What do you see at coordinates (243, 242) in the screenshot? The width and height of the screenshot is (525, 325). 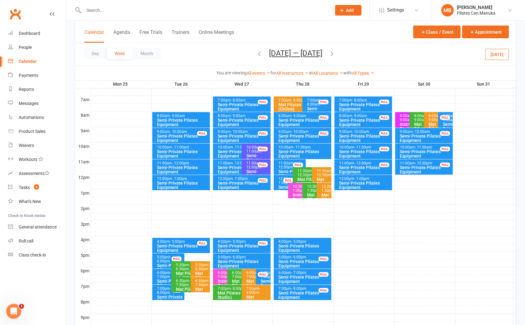 I see `div: 4:00pm` at bounding box center [243, 242].